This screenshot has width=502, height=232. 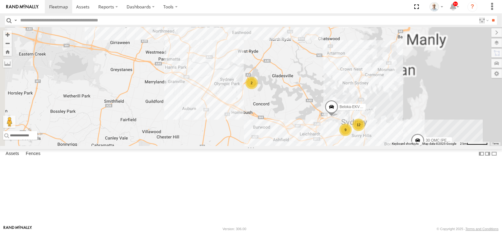 What do you see at coordinates (353, 107) in the screenshot?
I see `span: Beloka-EKV93V` at bounding box center [353, 107].